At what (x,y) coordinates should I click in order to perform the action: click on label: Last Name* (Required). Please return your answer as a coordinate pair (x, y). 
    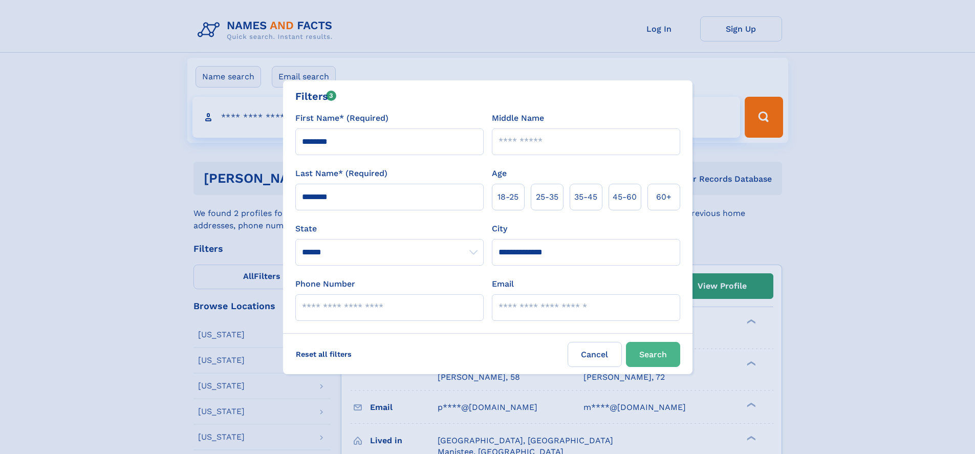
    Looking at the image, I should click on (341, 173).